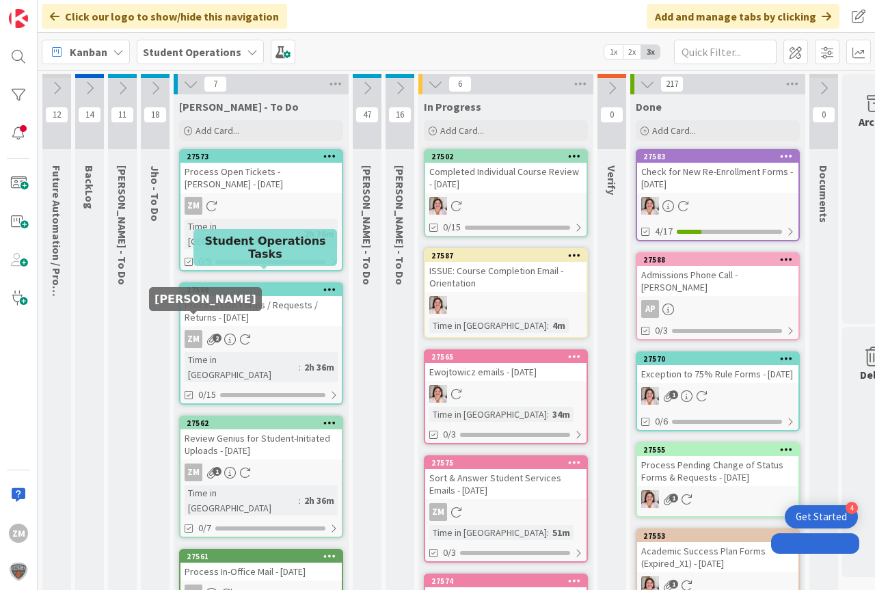 Image resolution: width=875 pixels, height=590 pixels. Describe the element at coordinates (261, 556) in the screenshot. I see `div: 27561` at that location.